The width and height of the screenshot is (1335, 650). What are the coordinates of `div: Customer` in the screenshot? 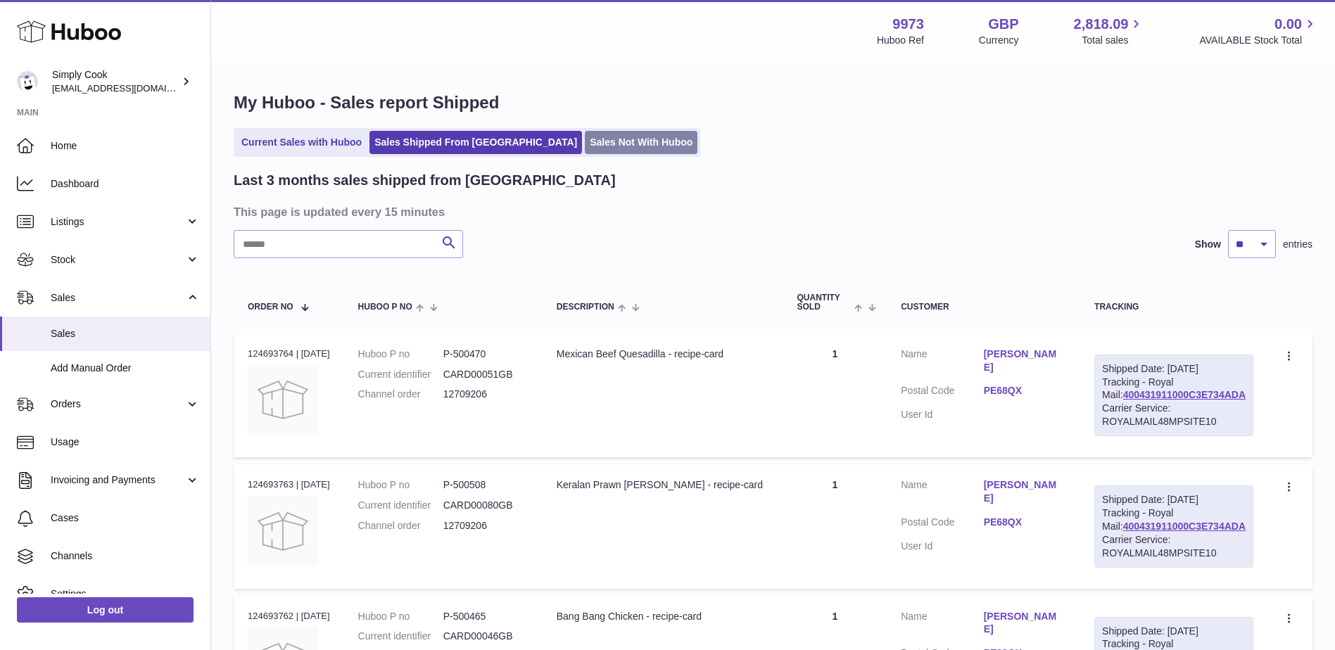 It's located at (983, 307).